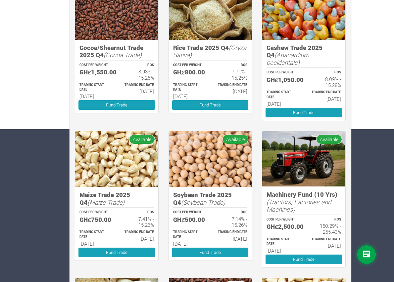 The width and height of the screenshot is (394, 282). Describe the element at coordinates (210, 198) in the screenshot. I see `h5: Soybean Trade 2025 Q4` at that location.